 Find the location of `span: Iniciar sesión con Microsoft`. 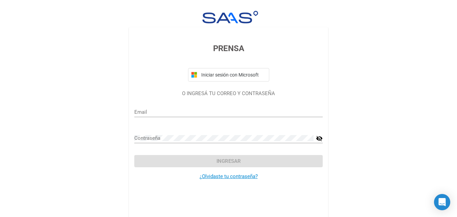

span: Iniciar sesión con Microsoft is located at coordinates (233, 75).